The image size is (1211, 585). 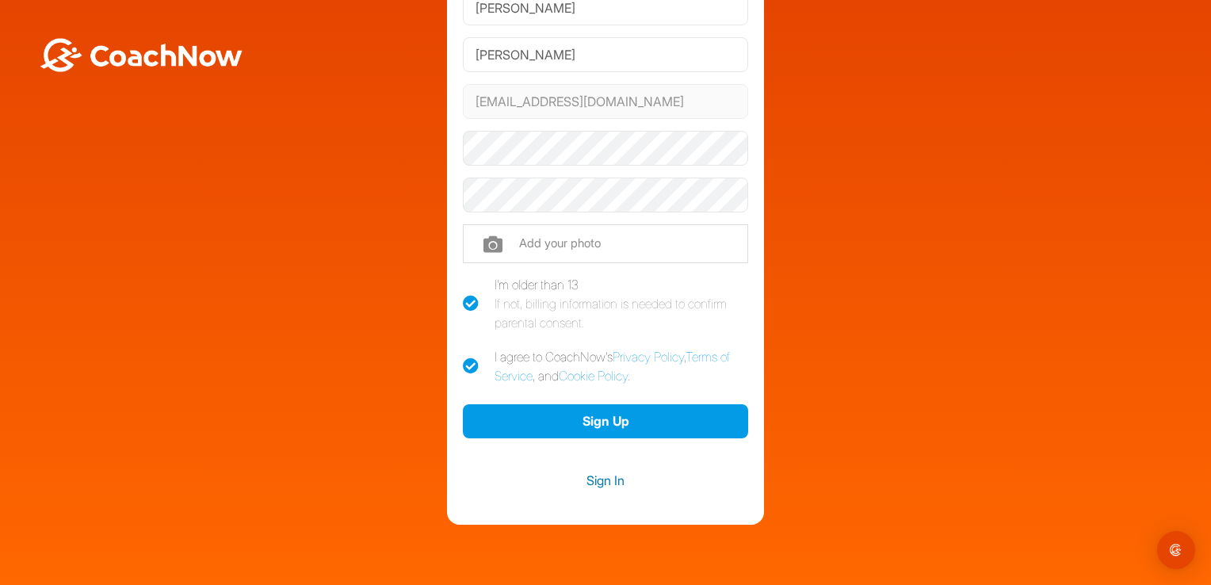 I want to click on input: Last Name, so click(x=606, y=55).